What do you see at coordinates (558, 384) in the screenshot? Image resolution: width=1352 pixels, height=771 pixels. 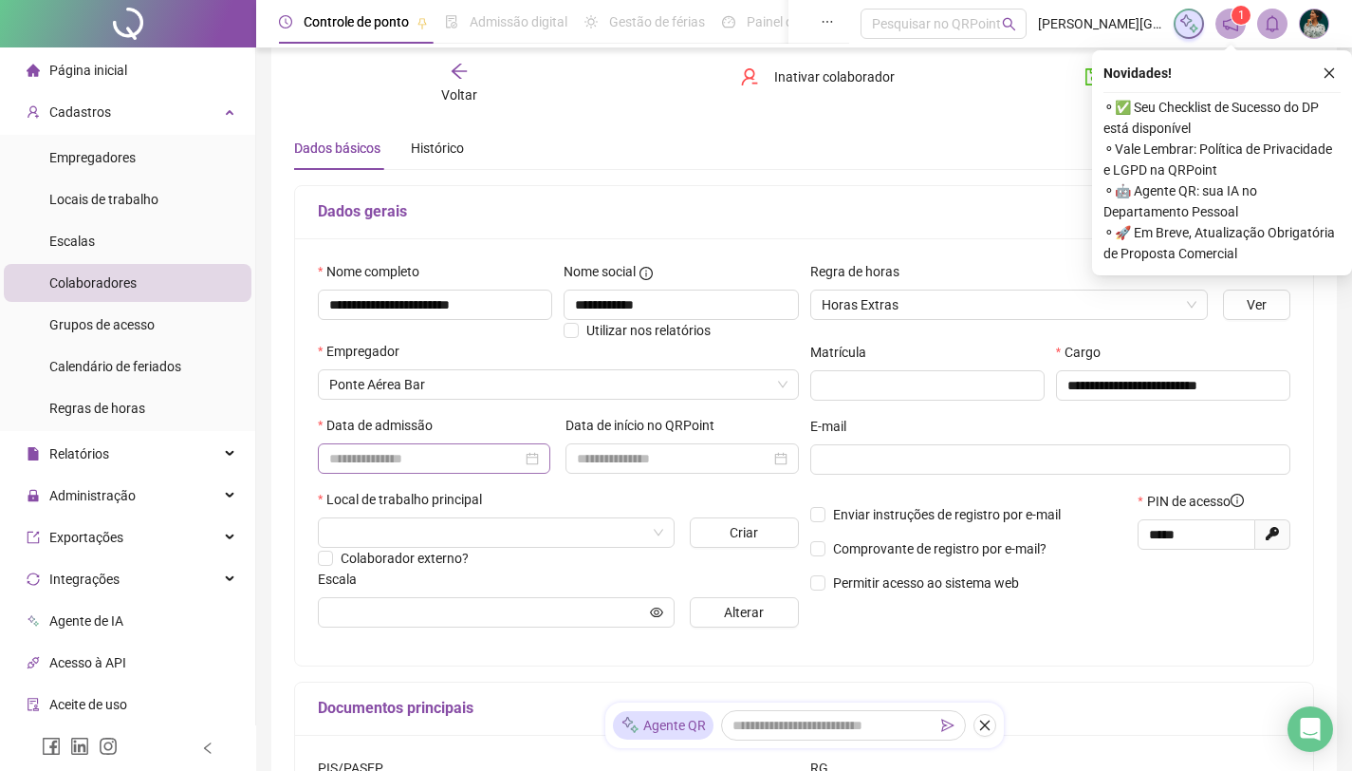 I see `span: MARZOLA & MARZOLLA LTDA` at bounding box center [558, 384].